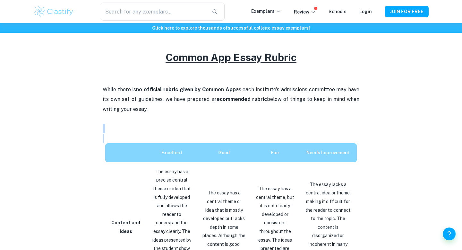  What do you see at coordinates (54, 12) in the screenshot?
I see `a: Clastify logo` at bounding box center [54, 12].